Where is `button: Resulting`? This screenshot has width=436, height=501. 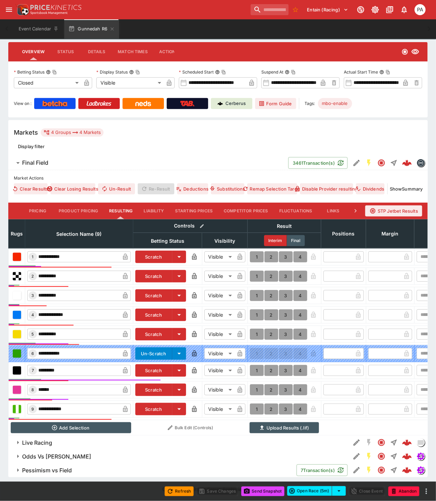
button: Resulting is located at coordinates (121, 211).